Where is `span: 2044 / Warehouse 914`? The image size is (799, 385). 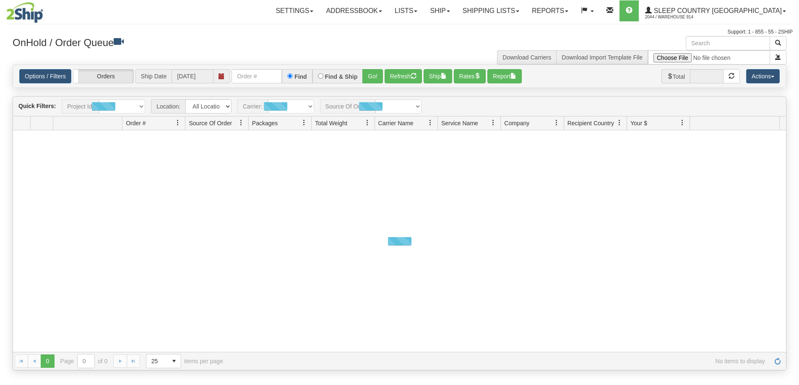 span: 2044 / Warehouse 914 is located at coordinates (676, 17).